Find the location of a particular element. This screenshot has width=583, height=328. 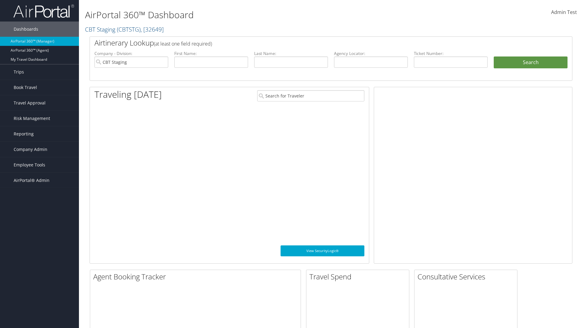

h1: AirPortal 360™ Dashboard is located at coordinates (249, 15).